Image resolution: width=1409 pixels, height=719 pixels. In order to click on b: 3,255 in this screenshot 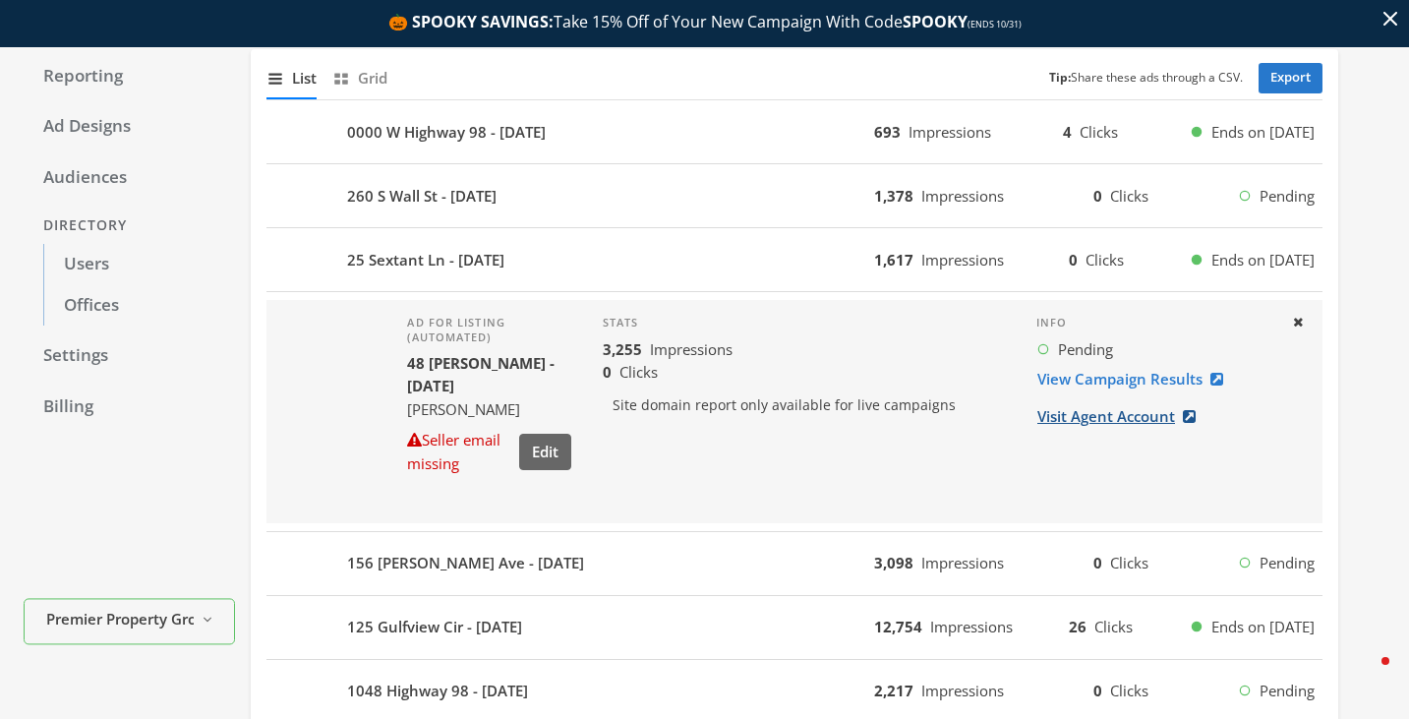, I will do `click(622, 349)`.